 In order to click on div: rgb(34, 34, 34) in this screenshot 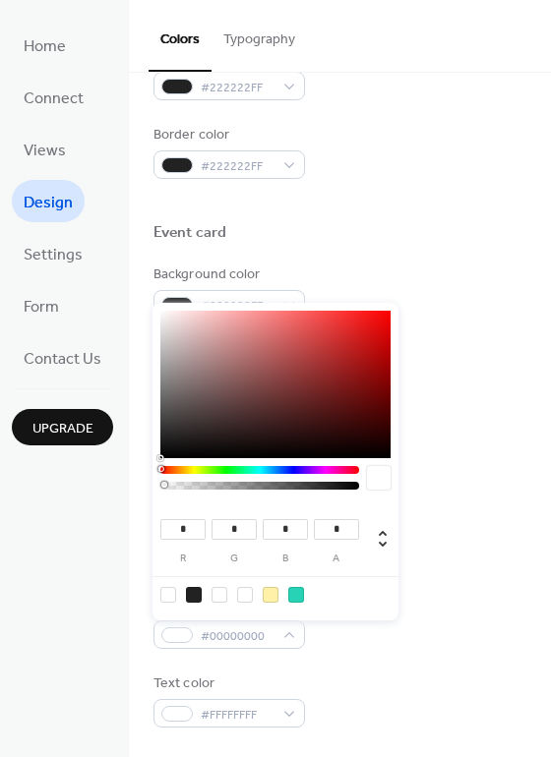, I will do `click(194, 595)`.